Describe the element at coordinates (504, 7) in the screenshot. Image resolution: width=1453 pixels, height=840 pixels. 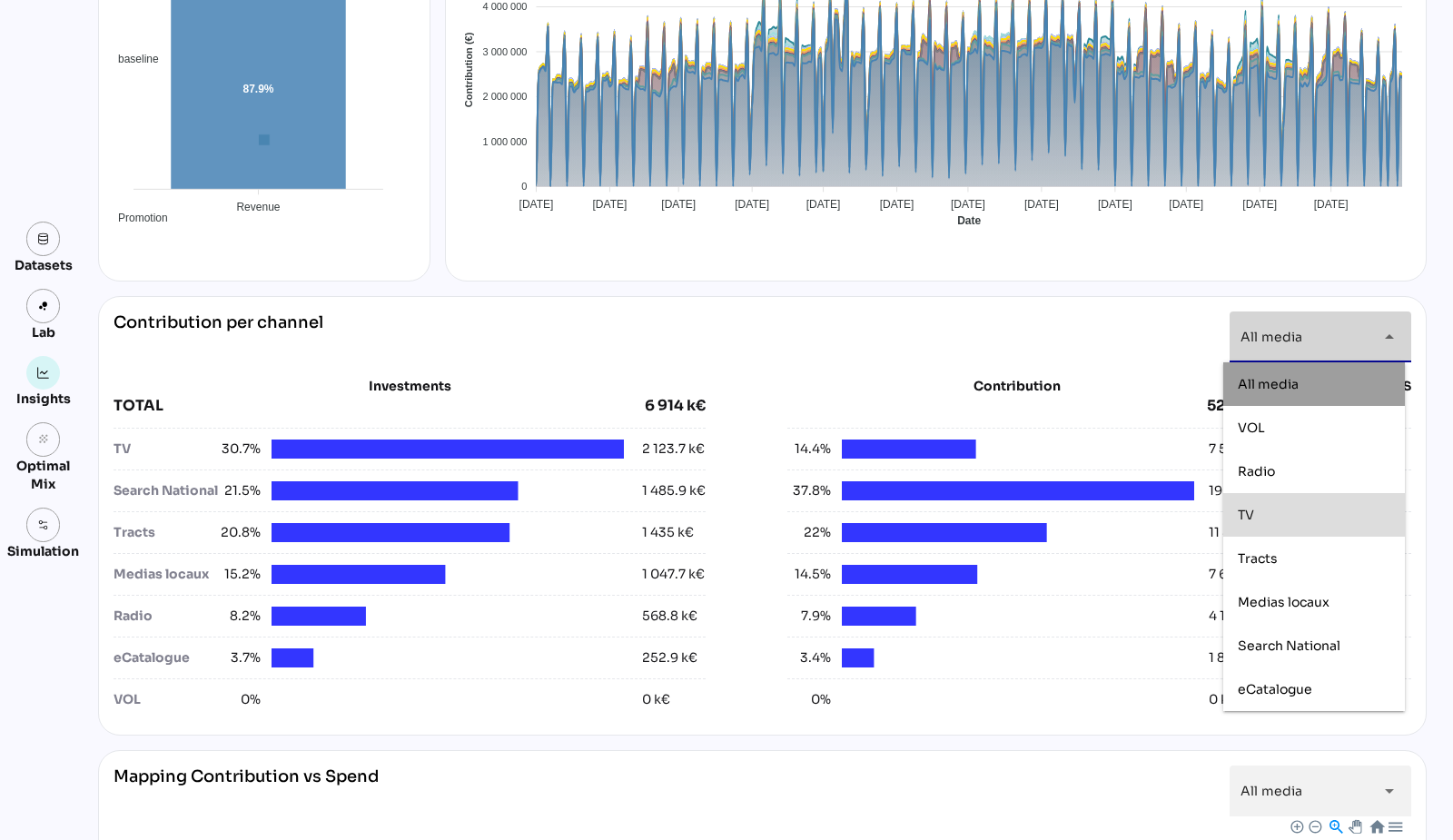
I see `tspan: 4 000 000` at that location.